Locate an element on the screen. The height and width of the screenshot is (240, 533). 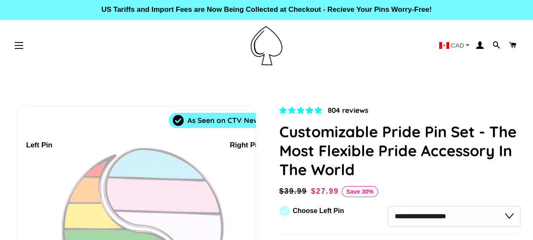
span: CAD is located at coordinates (458, 45).